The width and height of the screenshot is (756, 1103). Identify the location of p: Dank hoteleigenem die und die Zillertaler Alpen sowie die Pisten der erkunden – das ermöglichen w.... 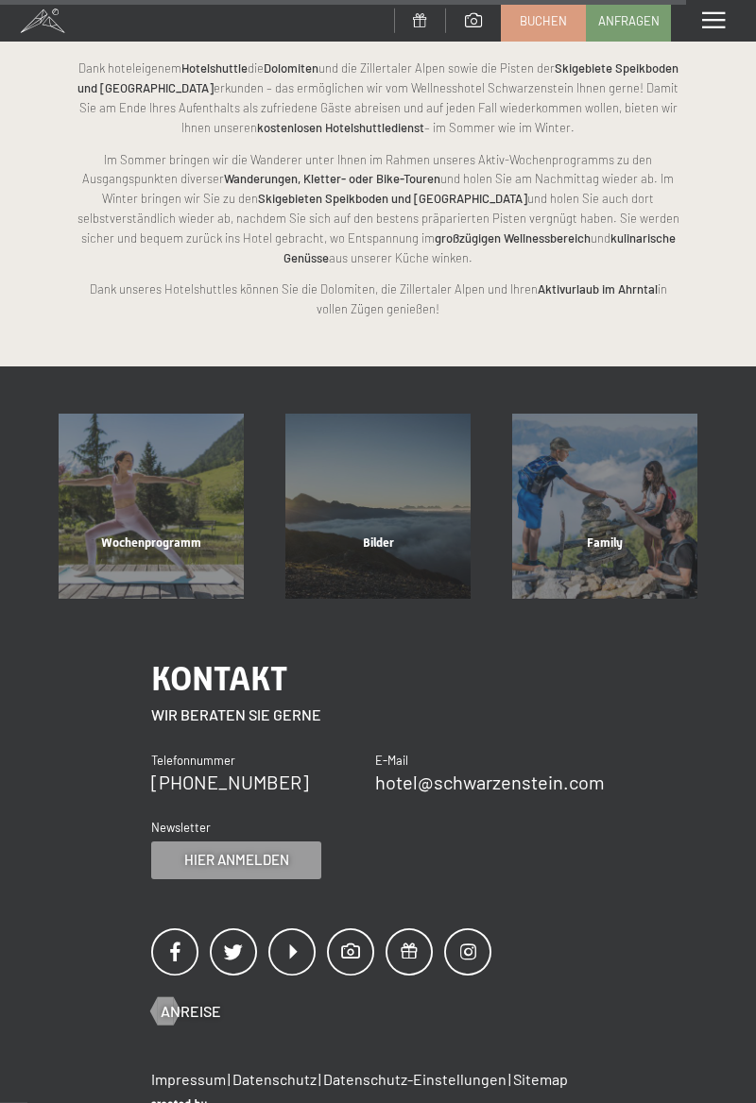
(378, 97).